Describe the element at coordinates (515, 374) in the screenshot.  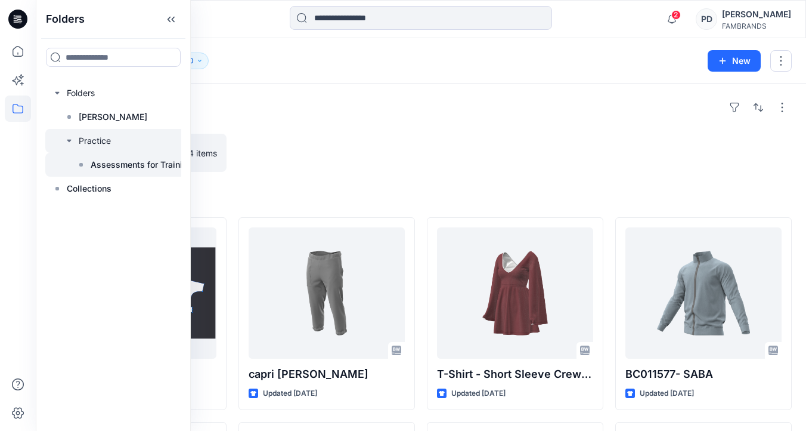
I see `p: T-Shirt - Short Sleeve Crew Neck` at that location.